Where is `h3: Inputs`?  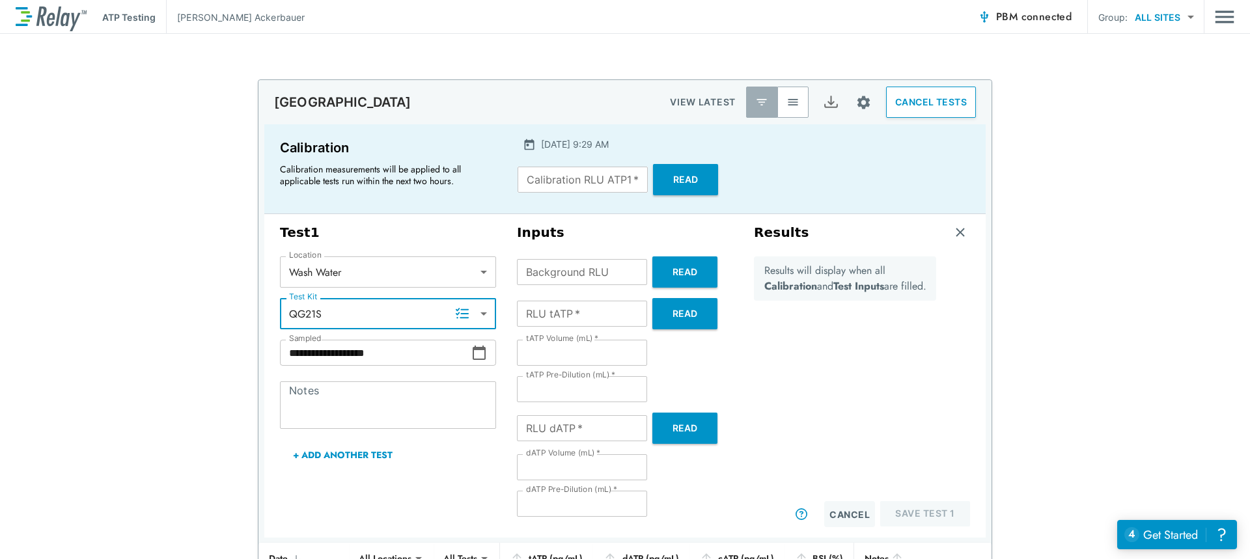 h3: Inputs is located at coordinates (625, 232).